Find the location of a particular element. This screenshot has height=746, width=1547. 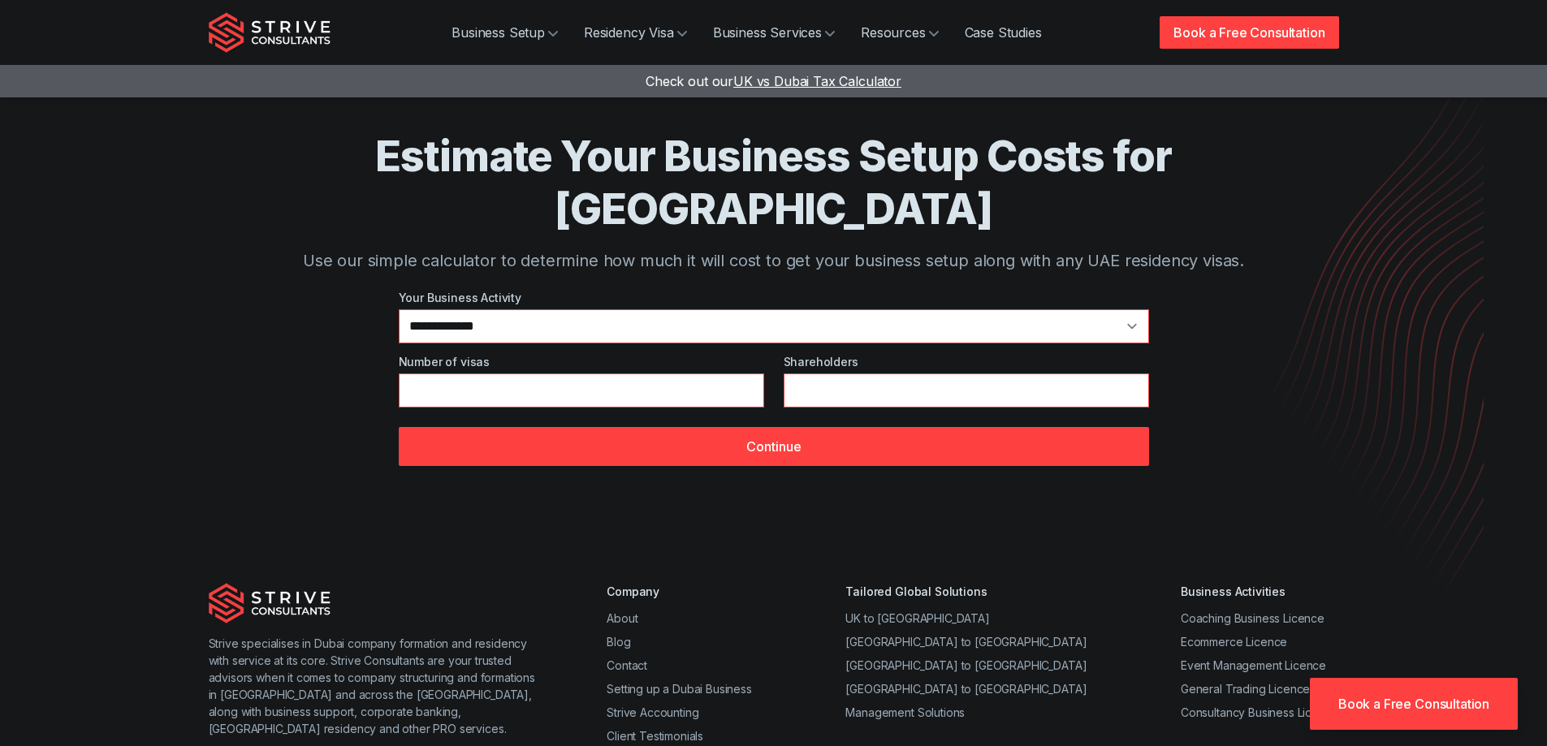

label: Number of visas is located at coordinates (582, 361).